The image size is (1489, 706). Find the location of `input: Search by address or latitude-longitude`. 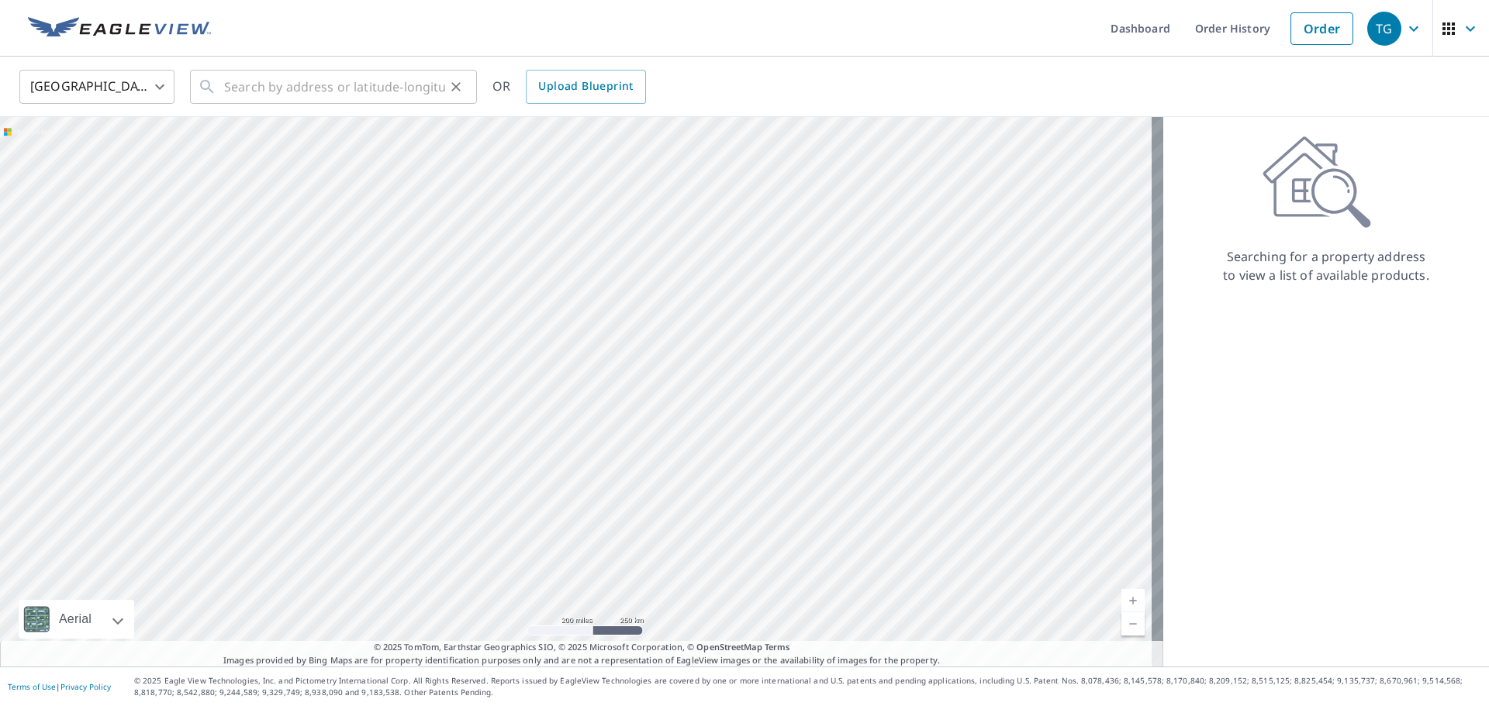

input: Search by address or latitude-longitude is located at coordinates (334, 87).